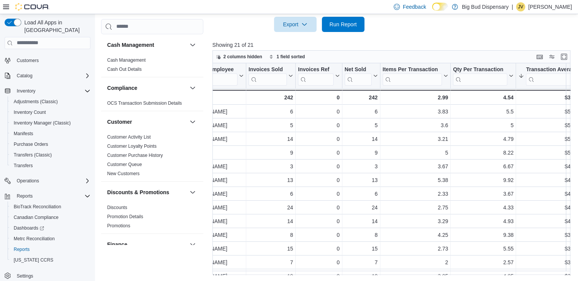 The image size is (578, 281). I want to click on a: Metrc Reconciliation, so click(34, 238).